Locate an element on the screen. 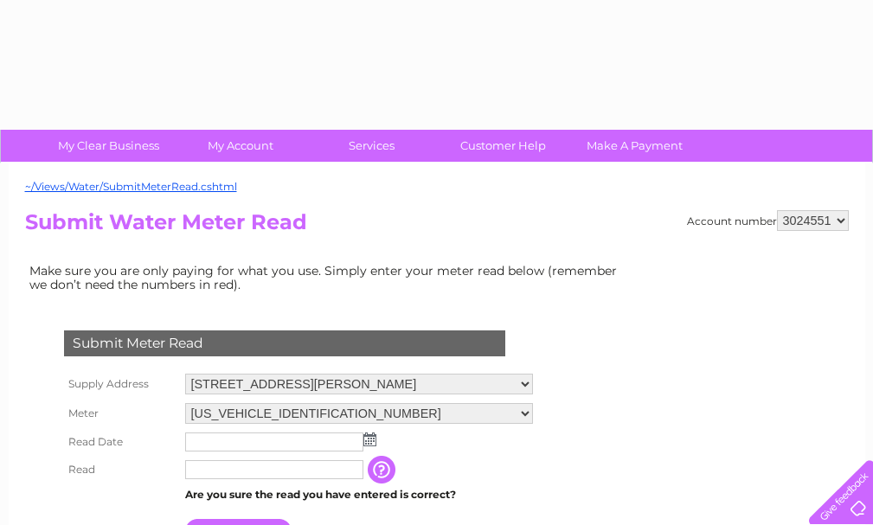 Image resolution: width=873 pixels, height=525 pixels. div: Submit Meter Read is located at coordinates (285, 343).